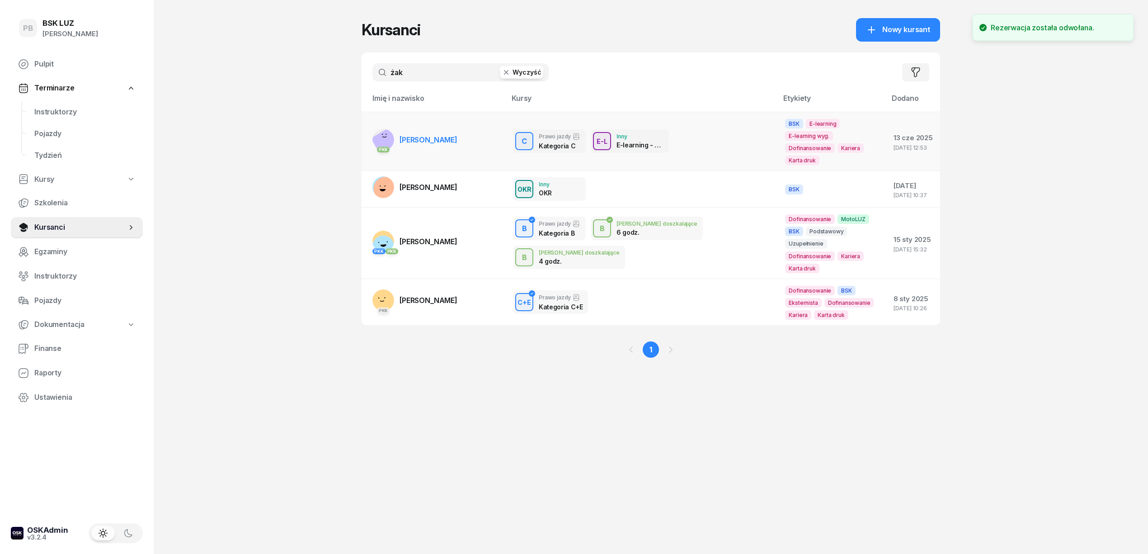  Describe the element at coordinates (17, 533) in the screenshot. I see `img: logo-xs-dark@2x.png` at that location.